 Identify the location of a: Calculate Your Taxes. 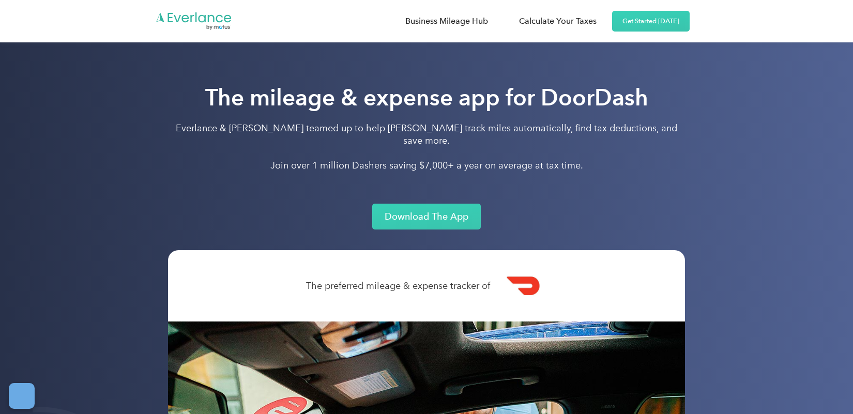
(558, 21).